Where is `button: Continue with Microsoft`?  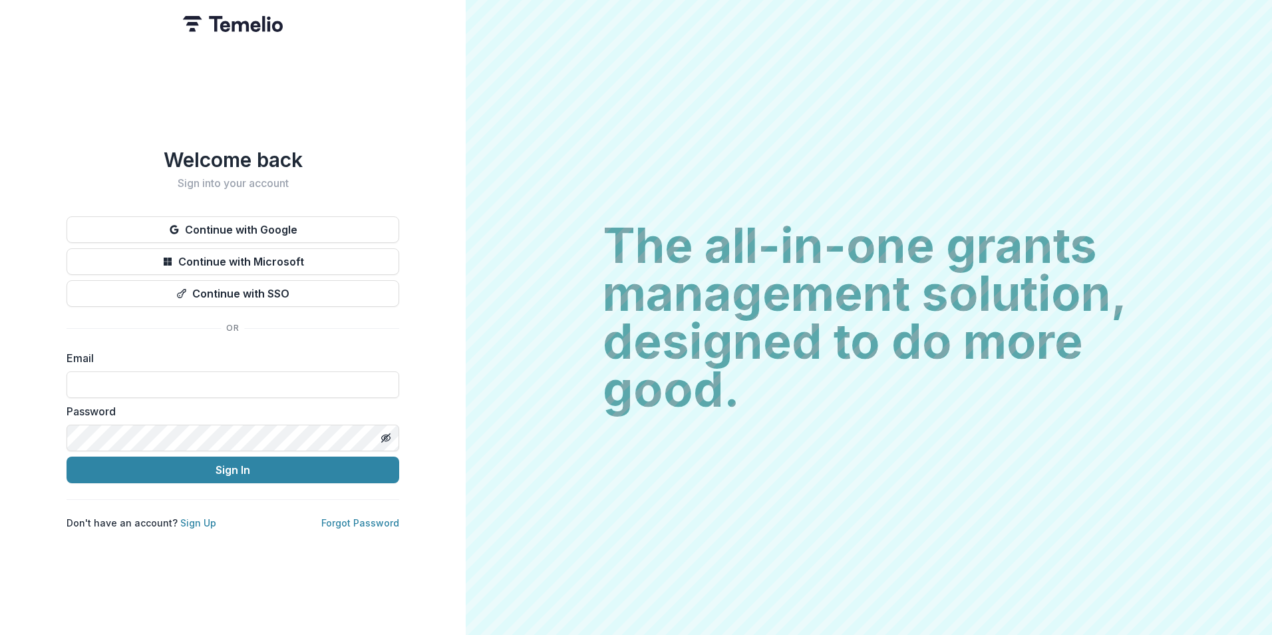
button: Continue with Microsoft is located at coordinates (233, 261).